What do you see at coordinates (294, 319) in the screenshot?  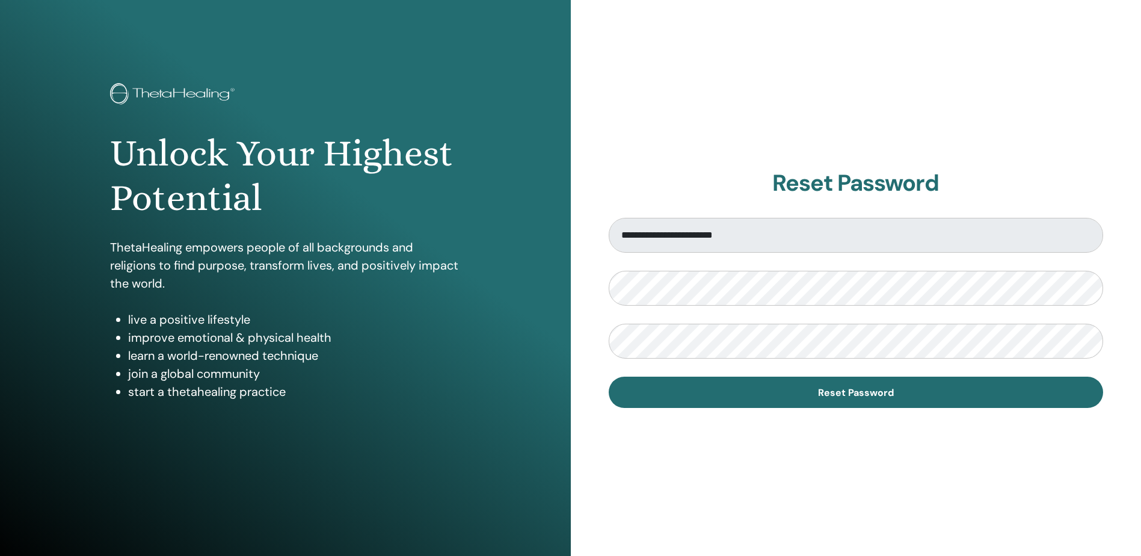 I see `li: live a positive lifestyle` at bounding box center [294, 319].